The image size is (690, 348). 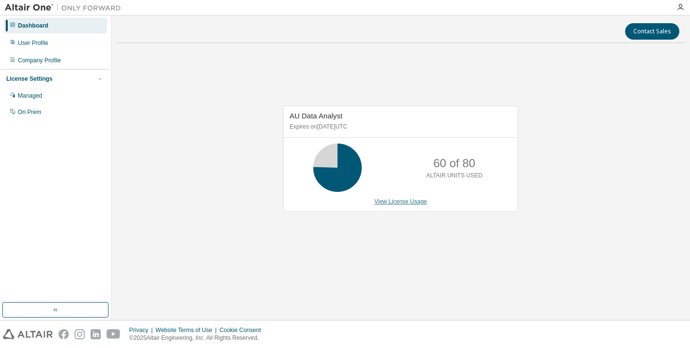 What do you see at coordinates (30, 96) in the screenshot?
I see `div: Managed` at bounding box center [30, 96].